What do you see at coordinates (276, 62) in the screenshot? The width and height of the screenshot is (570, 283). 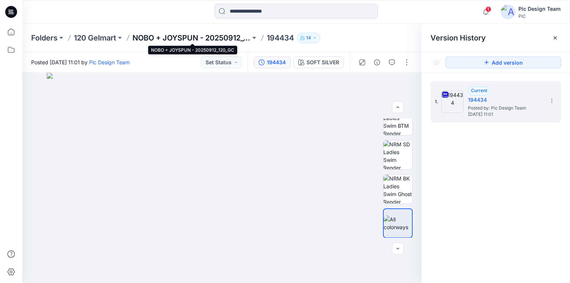 I see `div: 194434` at bounding box center [276, 62].